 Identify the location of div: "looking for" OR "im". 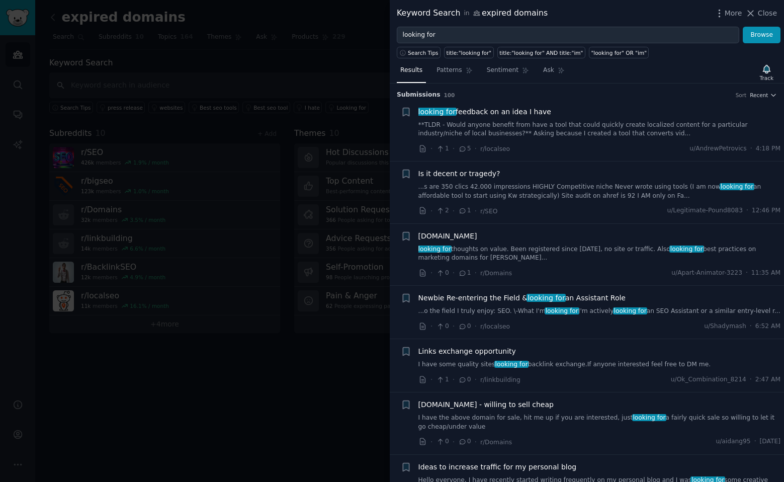
(618, 53).